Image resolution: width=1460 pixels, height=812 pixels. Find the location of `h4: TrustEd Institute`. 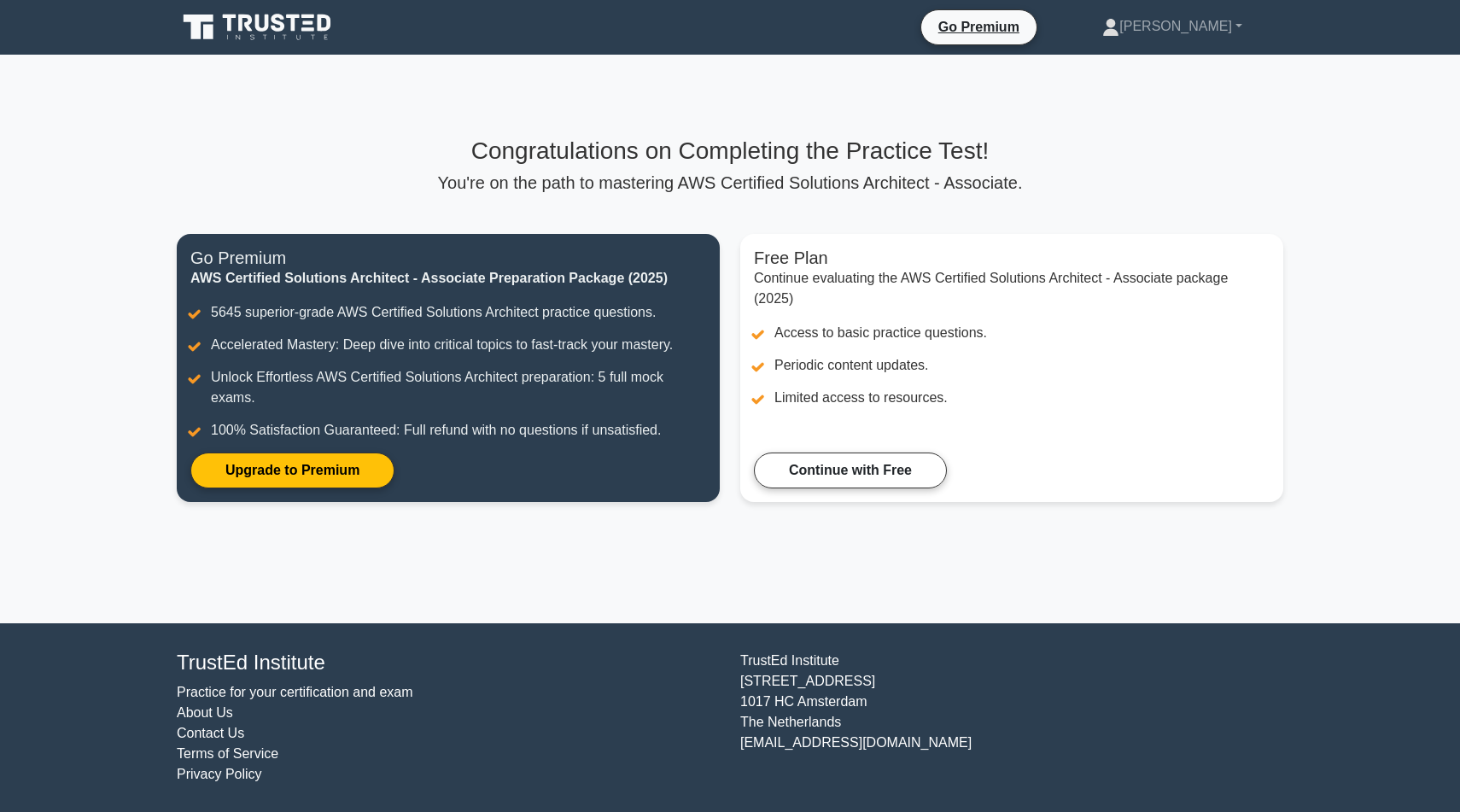

h4: TrustEd Institute is located at coordinates (448, 662).